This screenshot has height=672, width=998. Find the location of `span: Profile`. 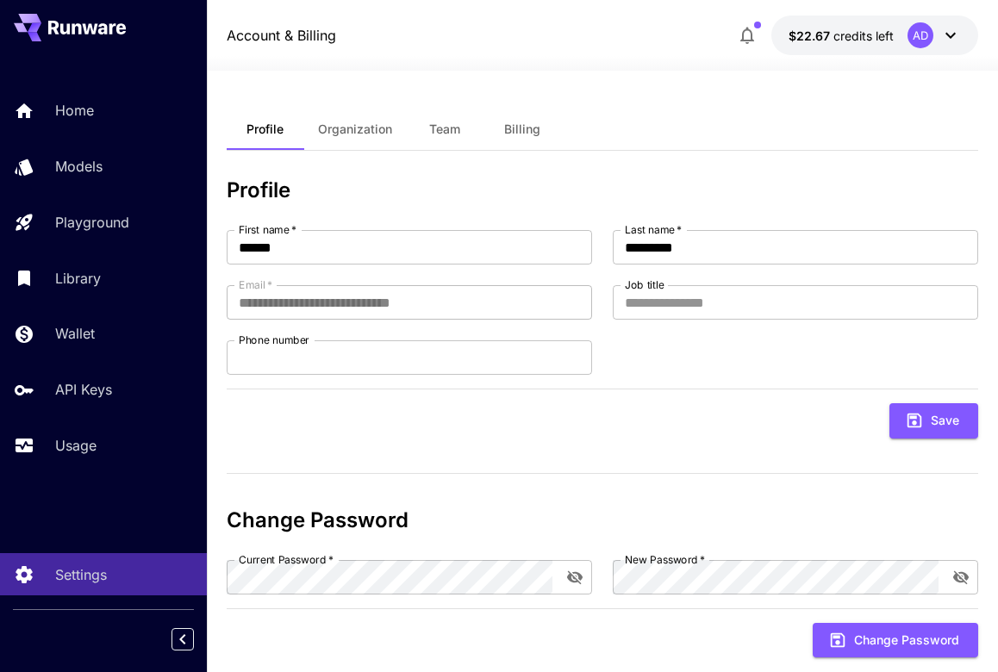

span: Profile is located at coordinates (265, 129).